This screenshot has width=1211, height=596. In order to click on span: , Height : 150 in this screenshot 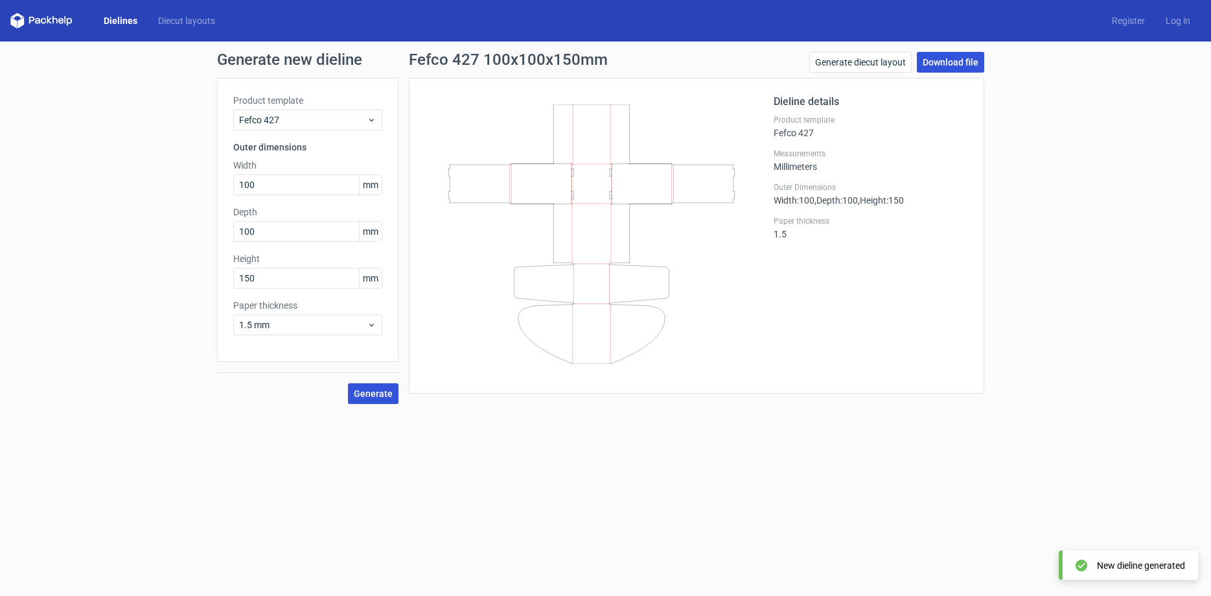, I will do `click(881, 200)`.